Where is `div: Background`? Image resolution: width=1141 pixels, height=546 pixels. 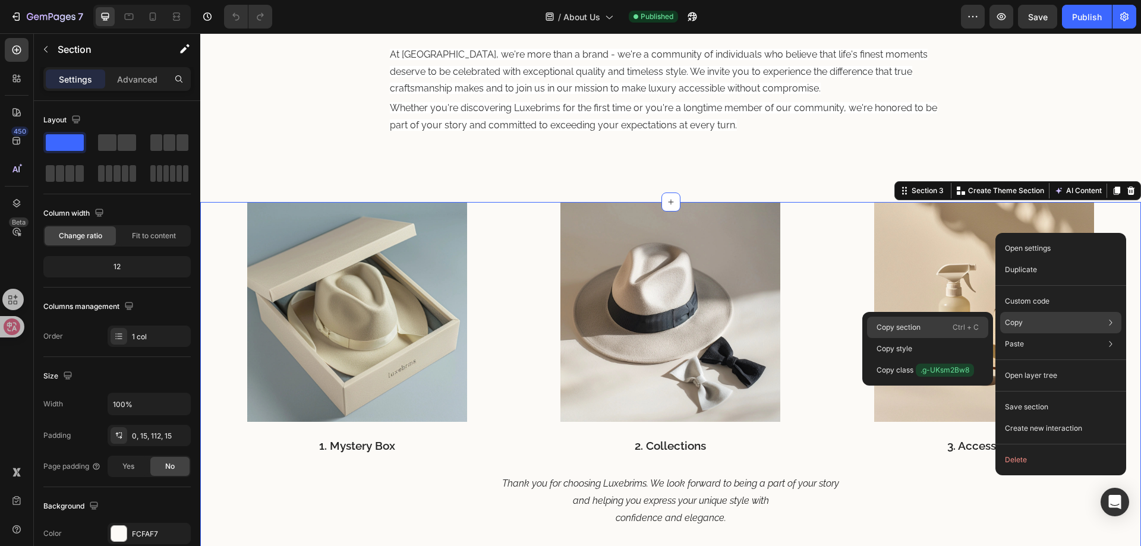 div: Background is located at coordinates (72, 506).